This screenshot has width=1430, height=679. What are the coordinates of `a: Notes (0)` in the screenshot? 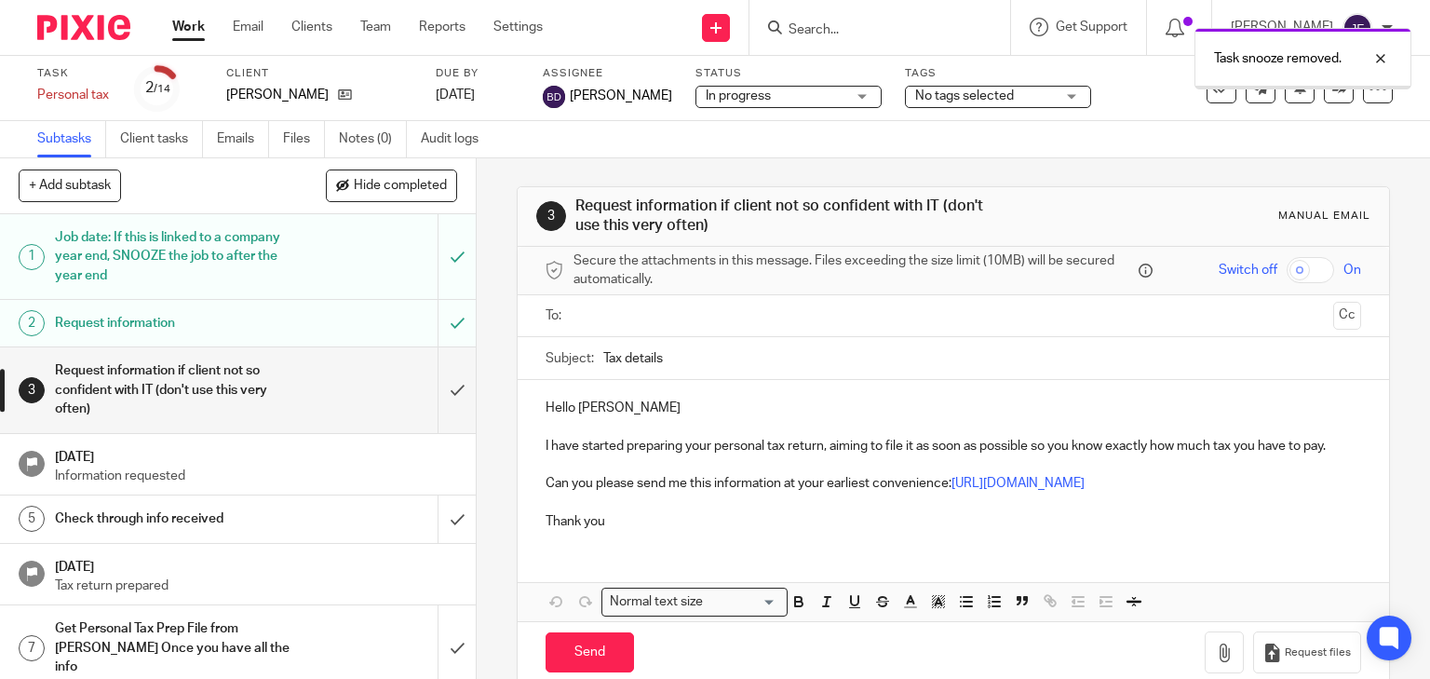 It's located at (372, 139).